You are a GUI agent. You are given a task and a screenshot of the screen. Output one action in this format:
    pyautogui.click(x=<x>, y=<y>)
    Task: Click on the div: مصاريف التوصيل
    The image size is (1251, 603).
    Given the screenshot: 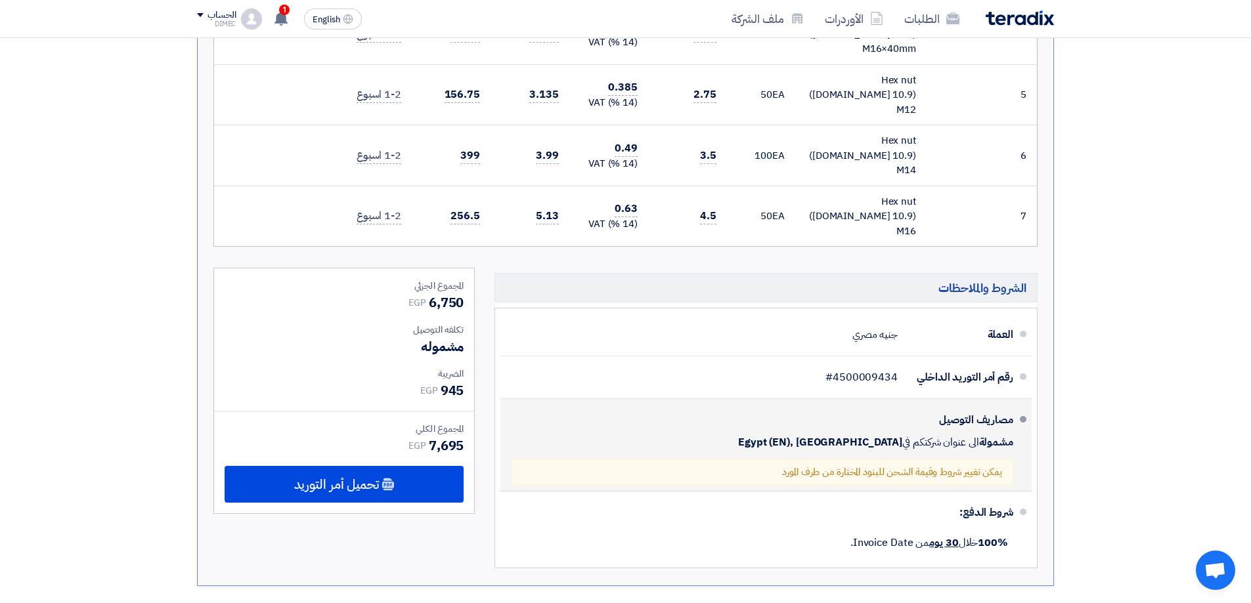 What is the action you would take?
    pyautogui.click(x=960, y=420)
    